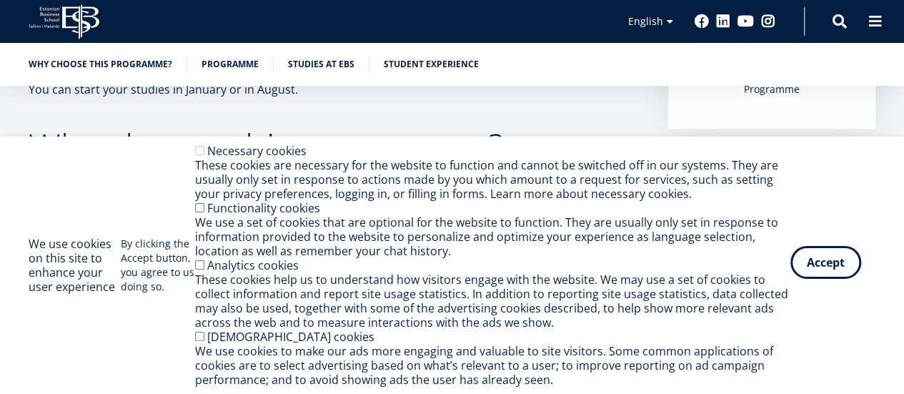 Image resolution: width=904 pixels, height=394 pixels. What do you see at coordinates (334, 147) in the screenshot?
I see `h2: Why choose this programme?` at bounding box center [334, 147].